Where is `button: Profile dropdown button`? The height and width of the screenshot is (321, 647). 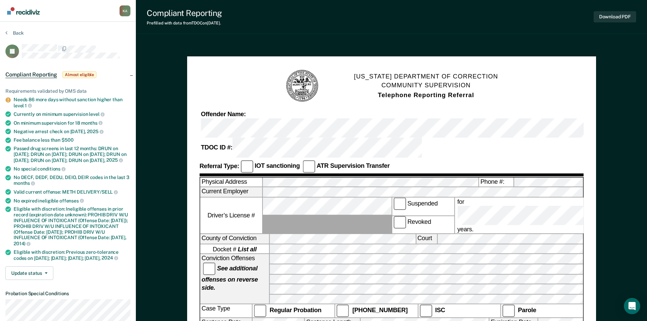 button: Profile dropdown button is located at coordinates (125, 11).